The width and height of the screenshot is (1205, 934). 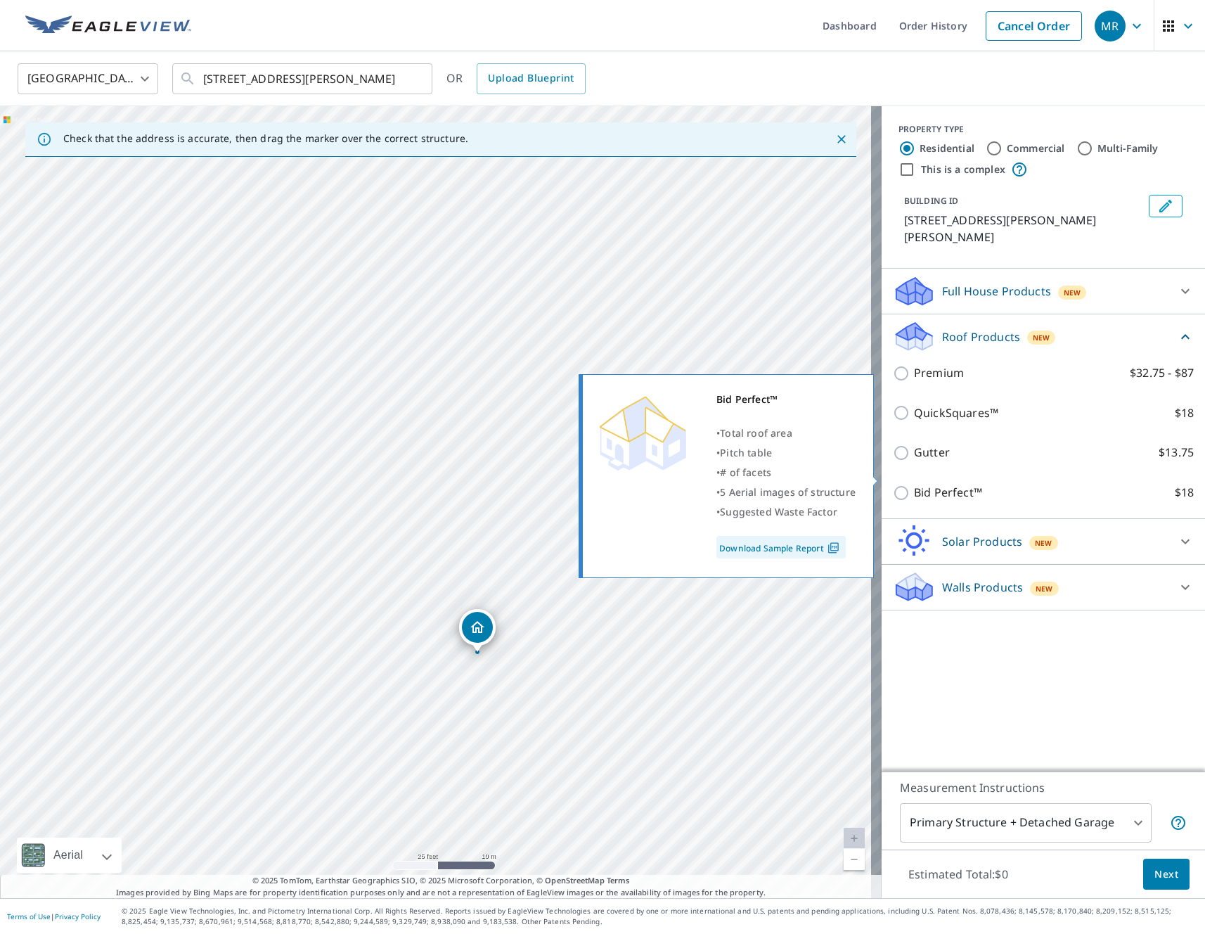 What do you see at coordinates (1110, 26) in the screenshot?
I see `div: MR` at bounding box center [1110, 26].